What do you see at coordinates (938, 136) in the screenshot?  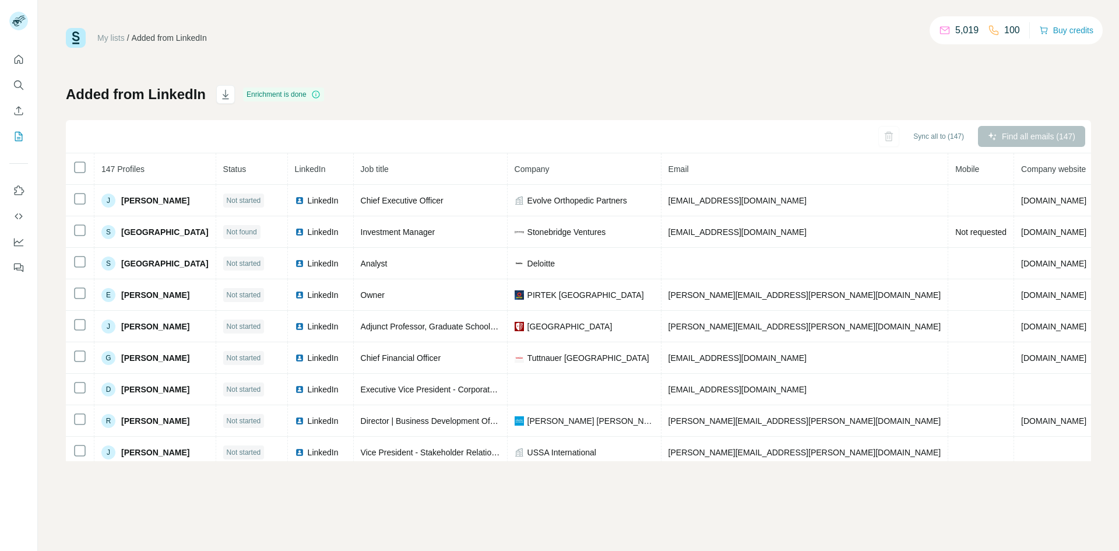 I see `button: Sync all to (147)` at bounding box center [938, 136].